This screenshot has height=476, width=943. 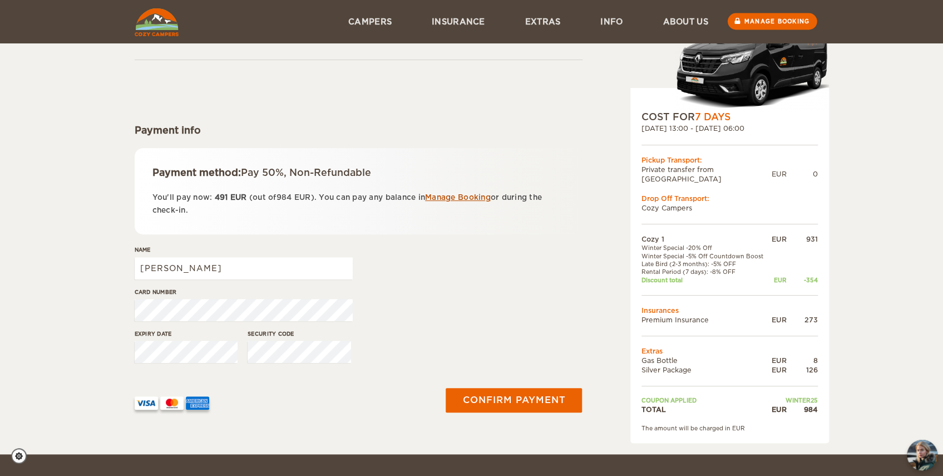 I want to click on a: Manage booking, so click(x=771, y=22).